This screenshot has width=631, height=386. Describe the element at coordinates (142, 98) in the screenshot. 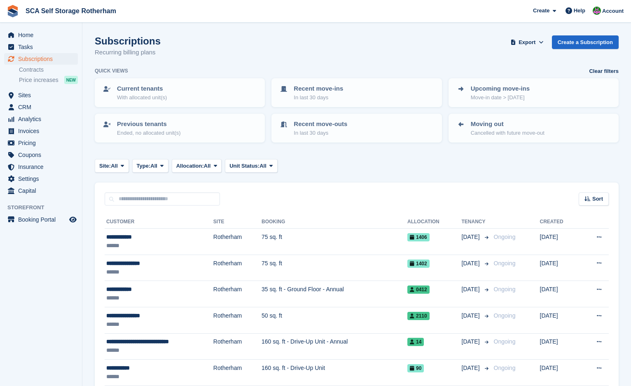

I see `p: With allocated unit(s)` at that location.